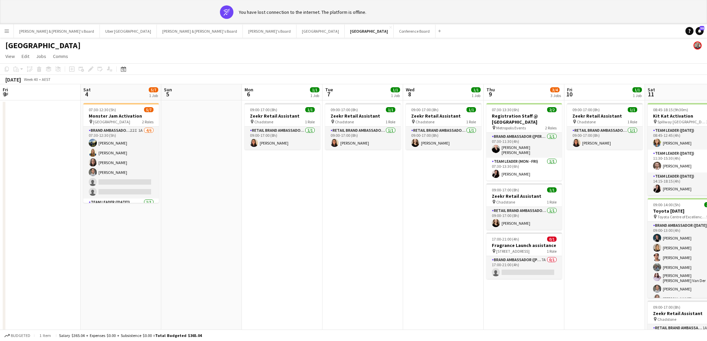 Image resolution: width=707 pixels, height=341 pixels. What do you see at coordinates (702, 28) in the screenshot?
I see `span: 38` at bounding box center [702, 28].